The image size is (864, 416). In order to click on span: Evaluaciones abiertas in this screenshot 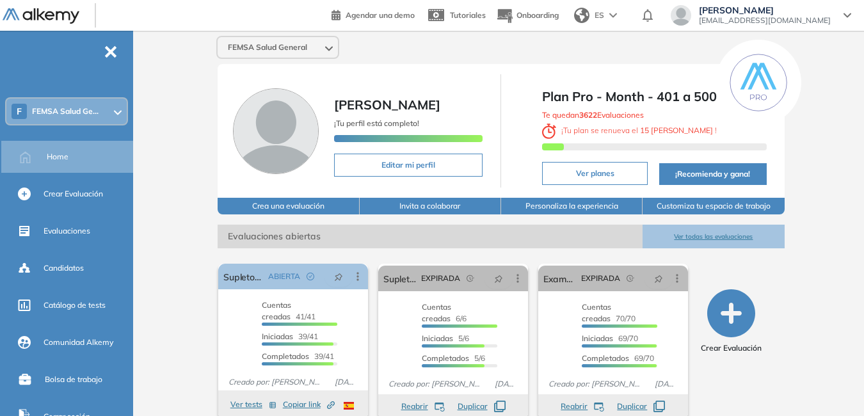, I will do `click(430, 236)`.